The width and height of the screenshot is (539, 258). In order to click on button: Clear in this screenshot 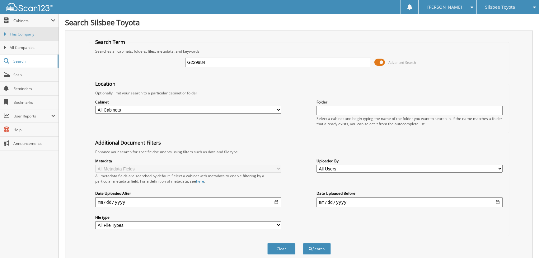, I will do `click(281, 248)`.